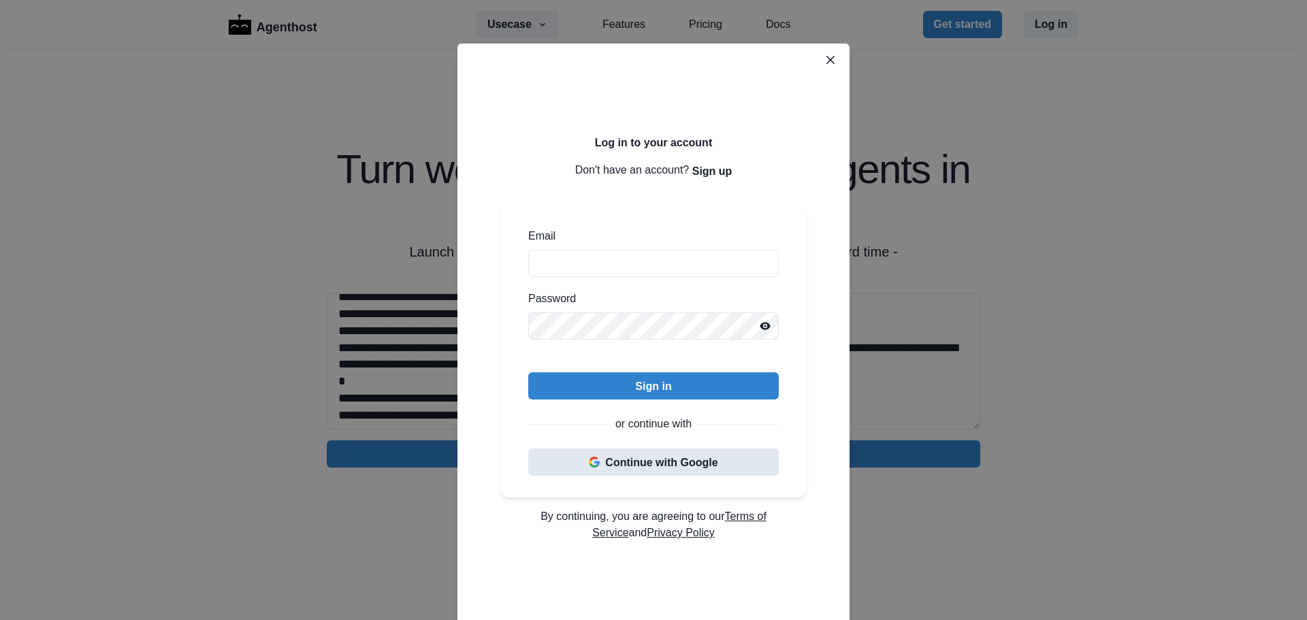 Image resolution: width=1307 pixels, height=620 pixels. I want to click on a: Terms of Service, so click(679, 524).